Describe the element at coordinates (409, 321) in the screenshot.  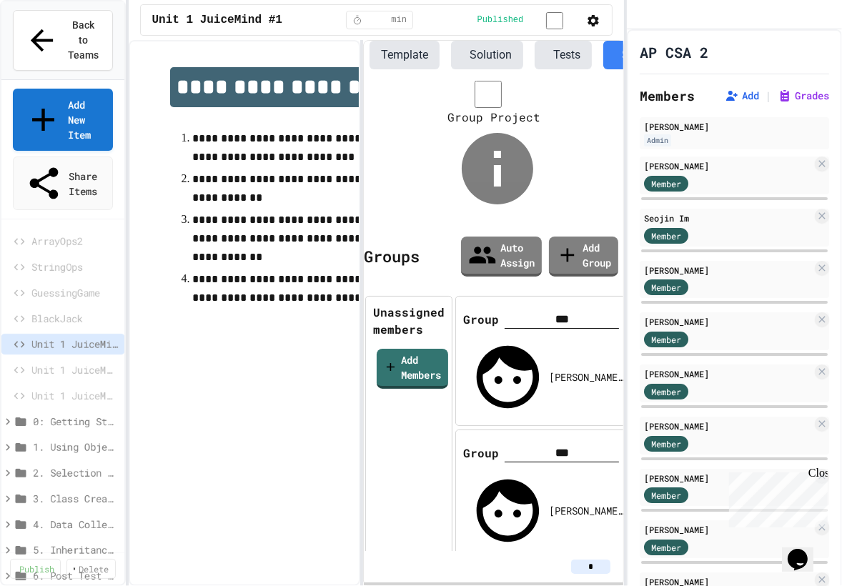
I see `div: Unassigned members` at that location.